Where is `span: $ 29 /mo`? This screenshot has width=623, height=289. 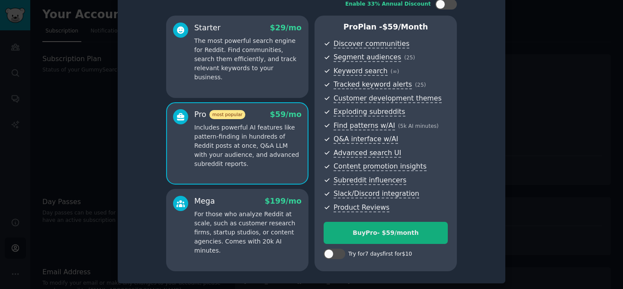
span: $ 29 /mo is located at coordinates (285, 28).